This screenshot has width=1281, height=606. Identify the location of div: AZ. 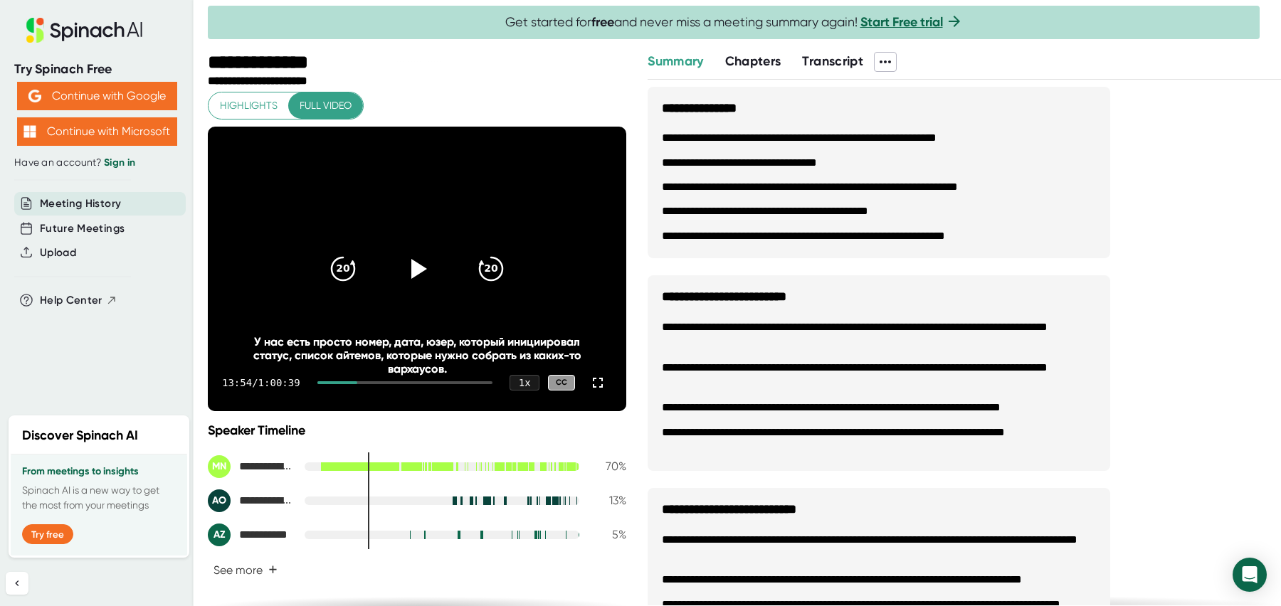
(219, 535).